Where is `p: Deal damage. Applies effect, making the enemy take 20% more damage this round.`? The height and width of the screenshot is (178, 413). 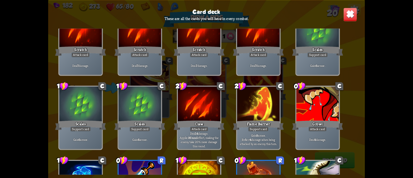
p: Deal damage. Applies effect, making the enemy take 20% more damage this round. is located at coordinates (199, 140).